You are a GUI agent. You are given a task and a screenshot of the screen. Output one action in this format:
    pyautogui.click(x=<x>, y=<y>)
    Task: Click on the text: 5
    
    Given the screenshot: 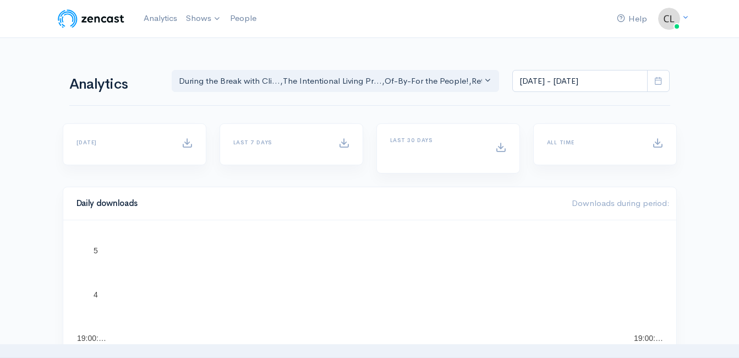 What is the action you would take?
    pyautogui.click(x=96, y=250)
    